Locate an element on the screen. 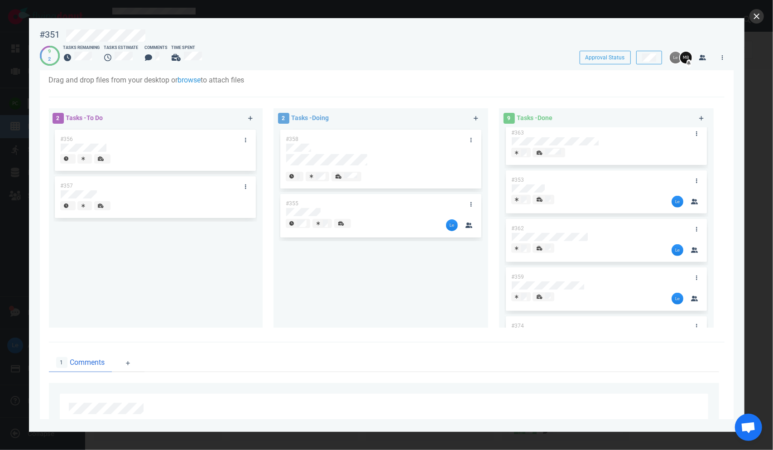 The height and width of the screenshot is (450, 773). div: Time Spent is located at coordinates (191, 48).